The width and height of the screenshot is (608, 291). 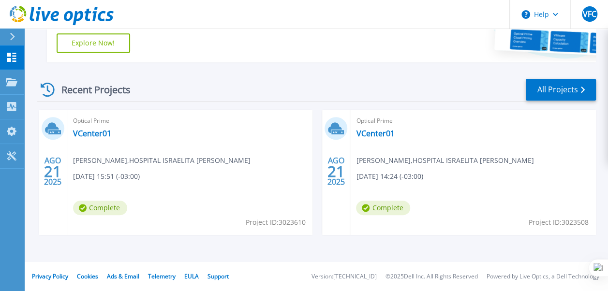 I want to click on a: Cookies, so click(x=88, y=276).